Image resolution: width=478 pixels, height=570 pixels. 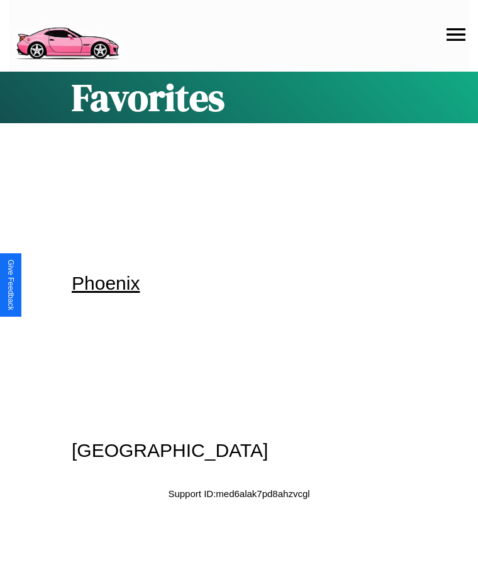 What do you see at coordinates (11, 285) in the screenshot?
I see `div: Give Feedback` at bounding box center [11, 285].